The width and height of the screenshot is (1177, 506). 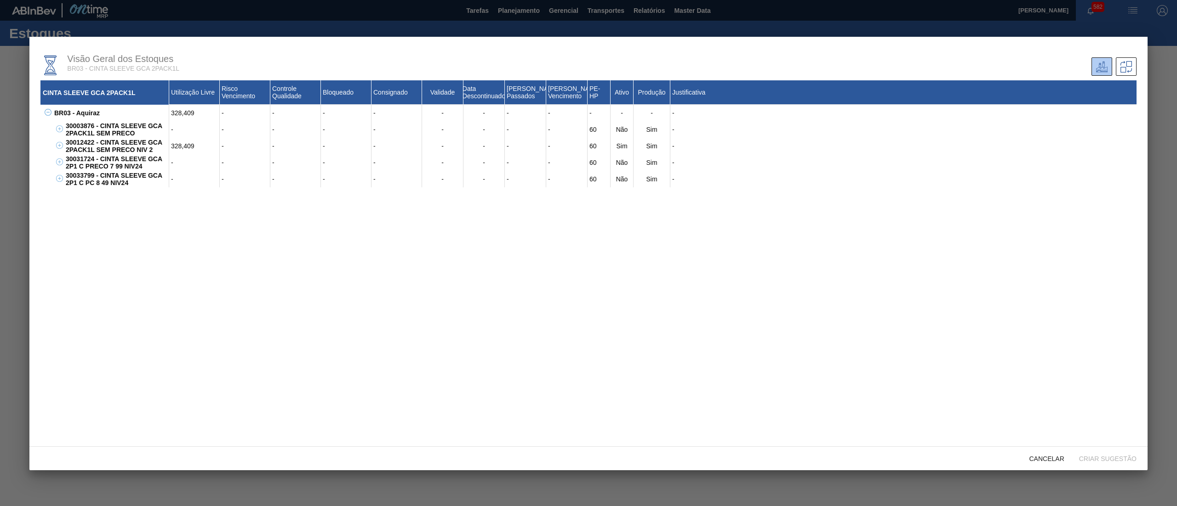 What do you see at coordinates (484, 92) in the screenshot?
I see `div: Data Descontinuado` at bounding box center [484, 92].